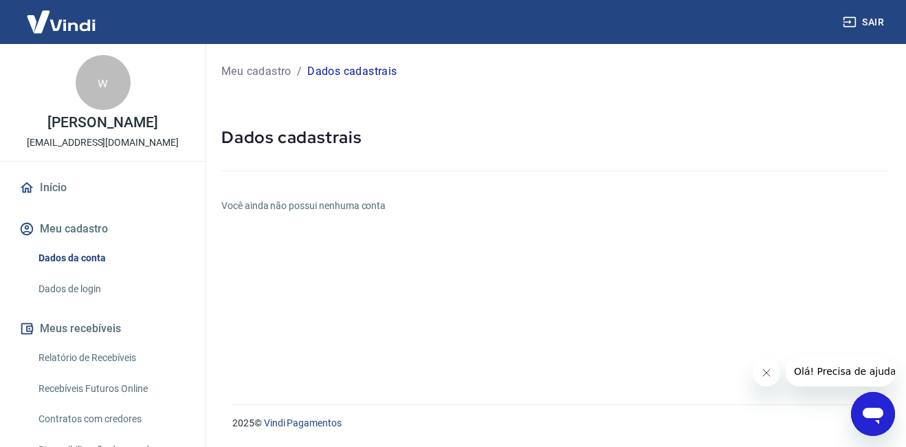 The image size is (906, 447). What do you see at coordinates (111, 289) in the screenshot?
I see `a: Dados de login` at bounding box center [111, 289].